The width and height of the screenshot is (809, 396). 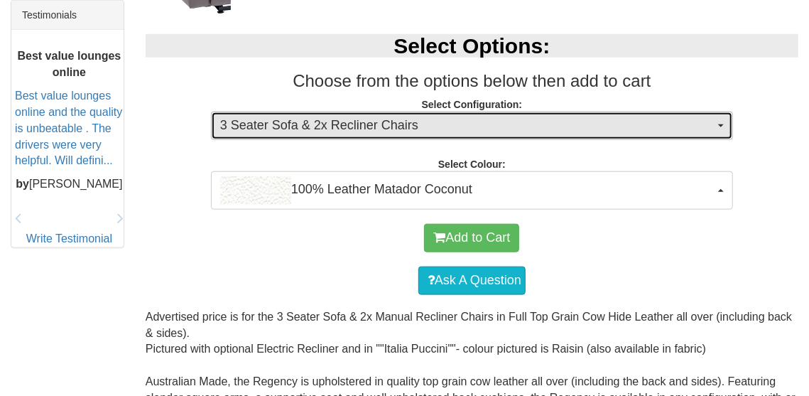 What do you see at coordinates (472, 190) in the screenshot?
I see `button: 100% Leather Matador Coconut100% Leather Matador Coconut` at bounding box center [472, 190].